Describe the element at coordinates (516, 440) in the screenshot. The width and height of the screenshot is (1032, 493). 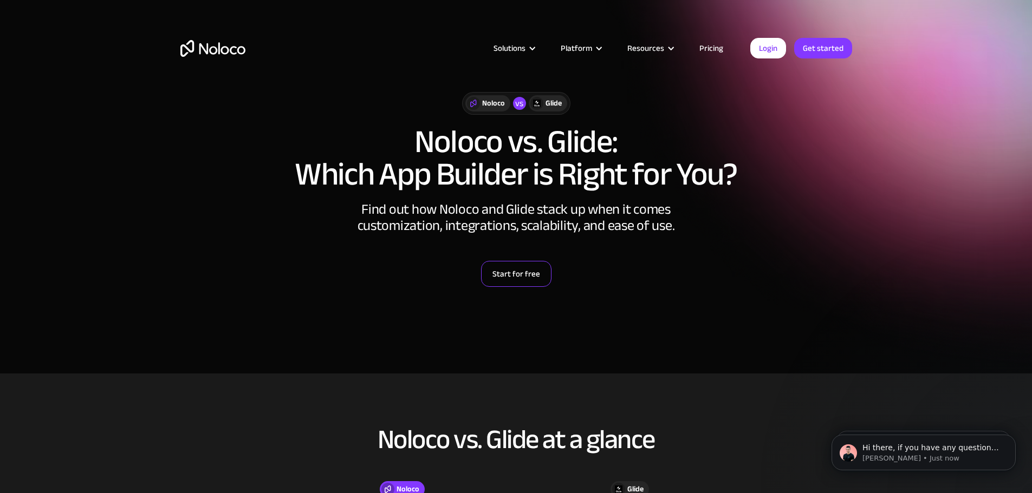
I see `h2: Noloco vs. Glide at a glance` at that location.